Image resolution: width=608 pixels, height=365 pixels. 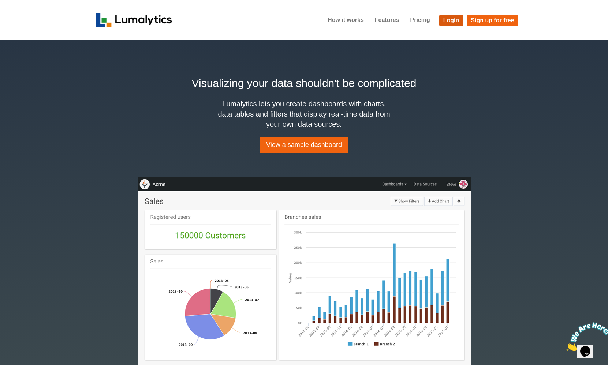 I want to click on h4: Lumalytics lets you create dashboards with charts, data tables and filters that display real-time..., so click(x=304, y=114).